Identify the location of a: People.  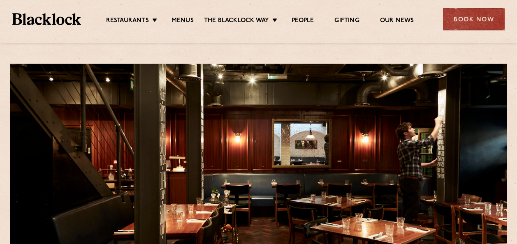
(303, 21).